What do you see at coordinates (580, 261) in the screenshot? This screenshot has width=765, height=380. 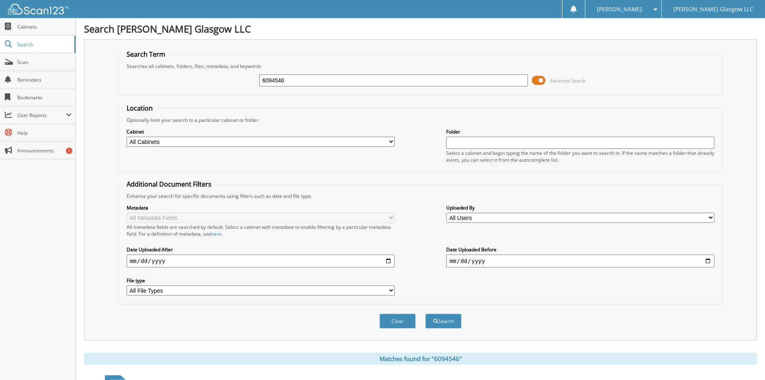 I see `input: end` at bounding box center [580, 261].